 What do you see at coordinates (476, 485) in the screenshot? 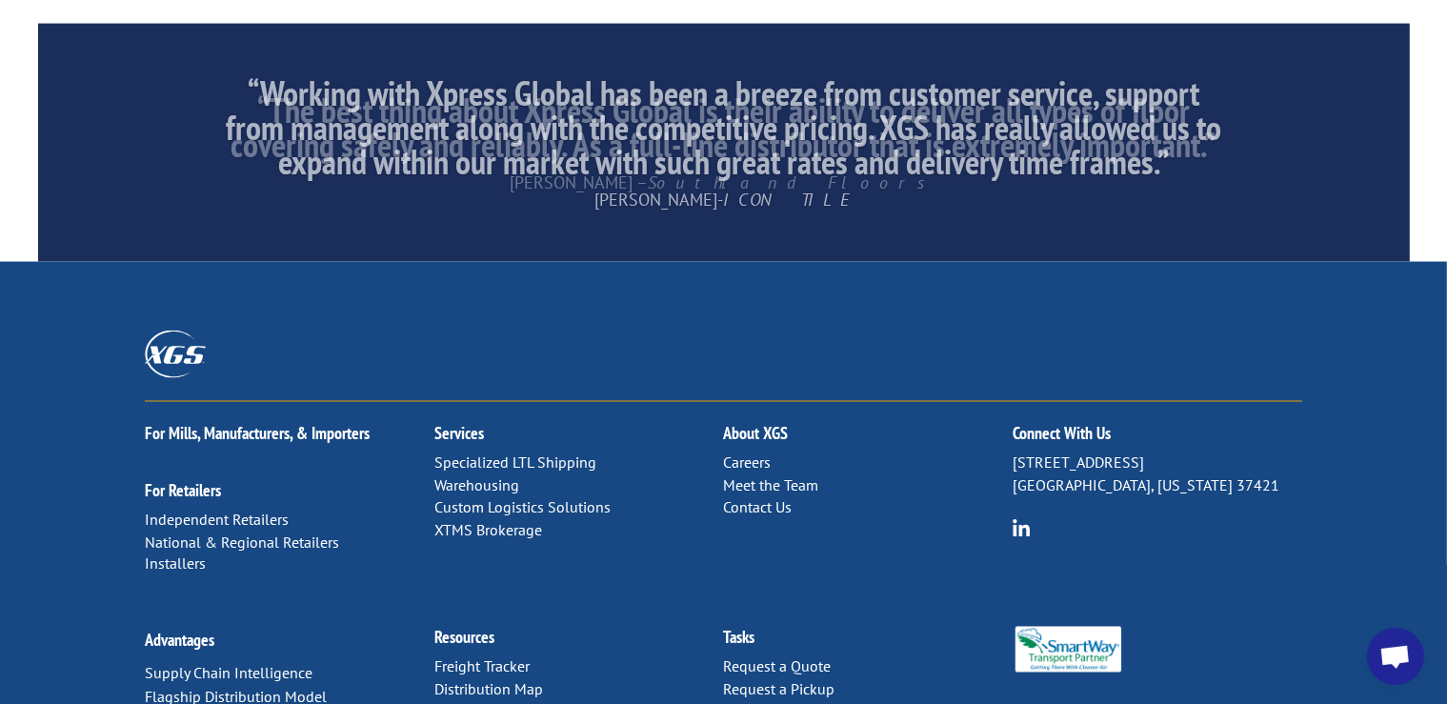
I see `a: Warehousing` at bounding box center [476, 485].